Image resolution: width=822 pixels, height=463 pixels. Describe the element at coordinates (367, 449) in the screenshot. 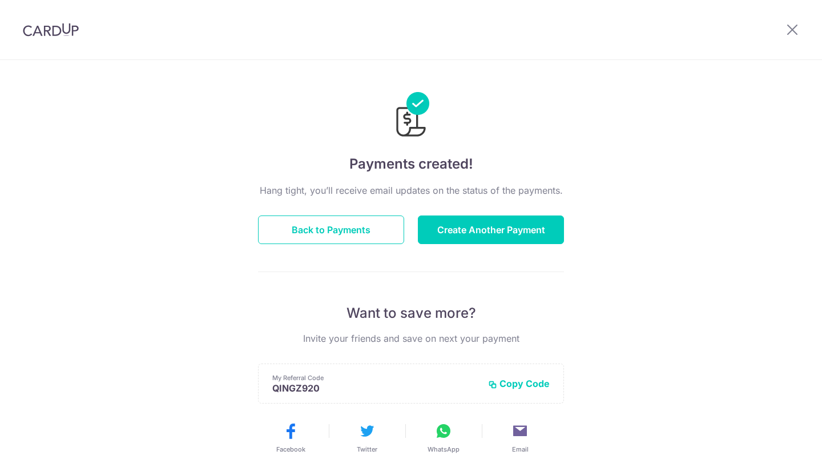

I see `span: Twitter` at that location.